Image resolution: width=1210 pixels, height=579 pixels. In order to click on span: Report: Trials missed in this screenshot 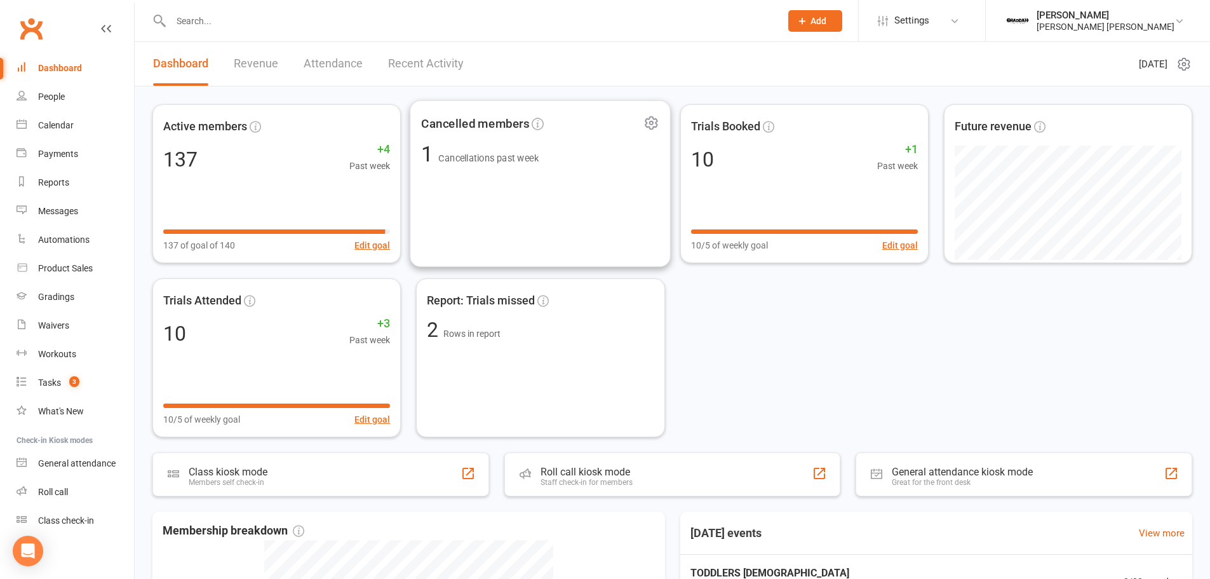, I will do `click(481, 300)`.